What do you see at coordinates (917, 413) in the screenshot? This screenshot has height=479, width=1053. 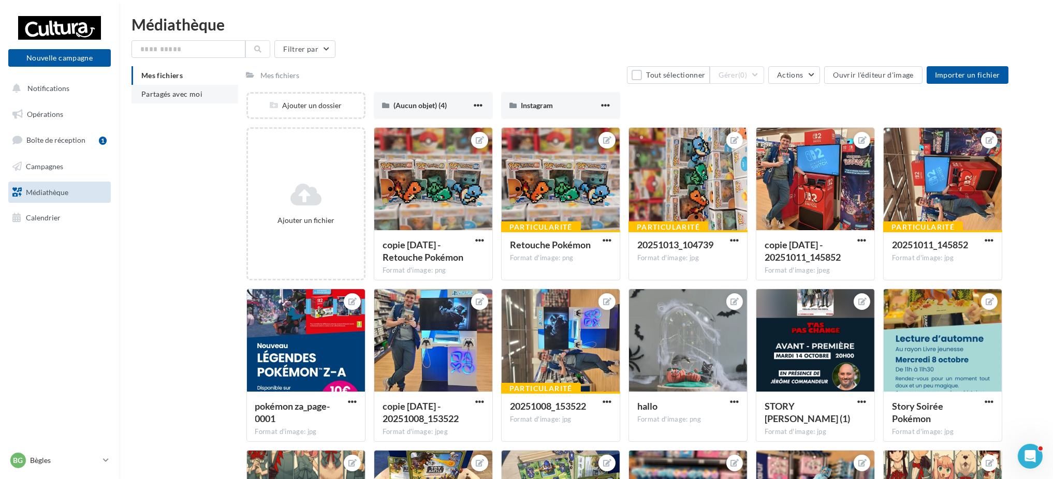 I see `span: Story Soirée Pokémon` at bounding box center [917, 413].